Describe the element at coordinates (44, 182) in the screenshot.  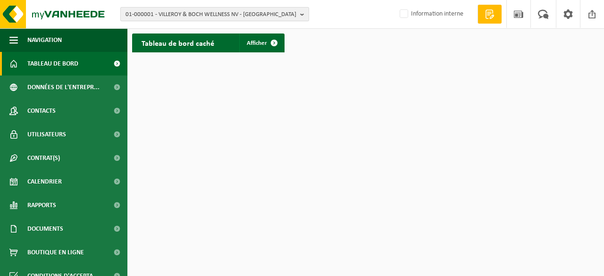
I see `span: Calendrier` at that location.